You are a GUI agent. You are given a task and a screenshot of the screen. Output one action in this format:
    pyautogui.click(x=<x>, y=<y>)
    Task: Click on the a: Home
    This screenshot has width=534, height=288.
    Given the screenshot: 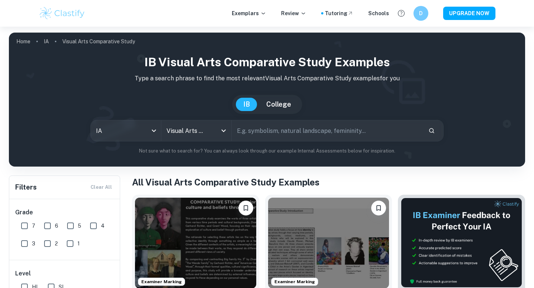 What is the action you would take?
    pyautogui.click(x=23, y=42)
    